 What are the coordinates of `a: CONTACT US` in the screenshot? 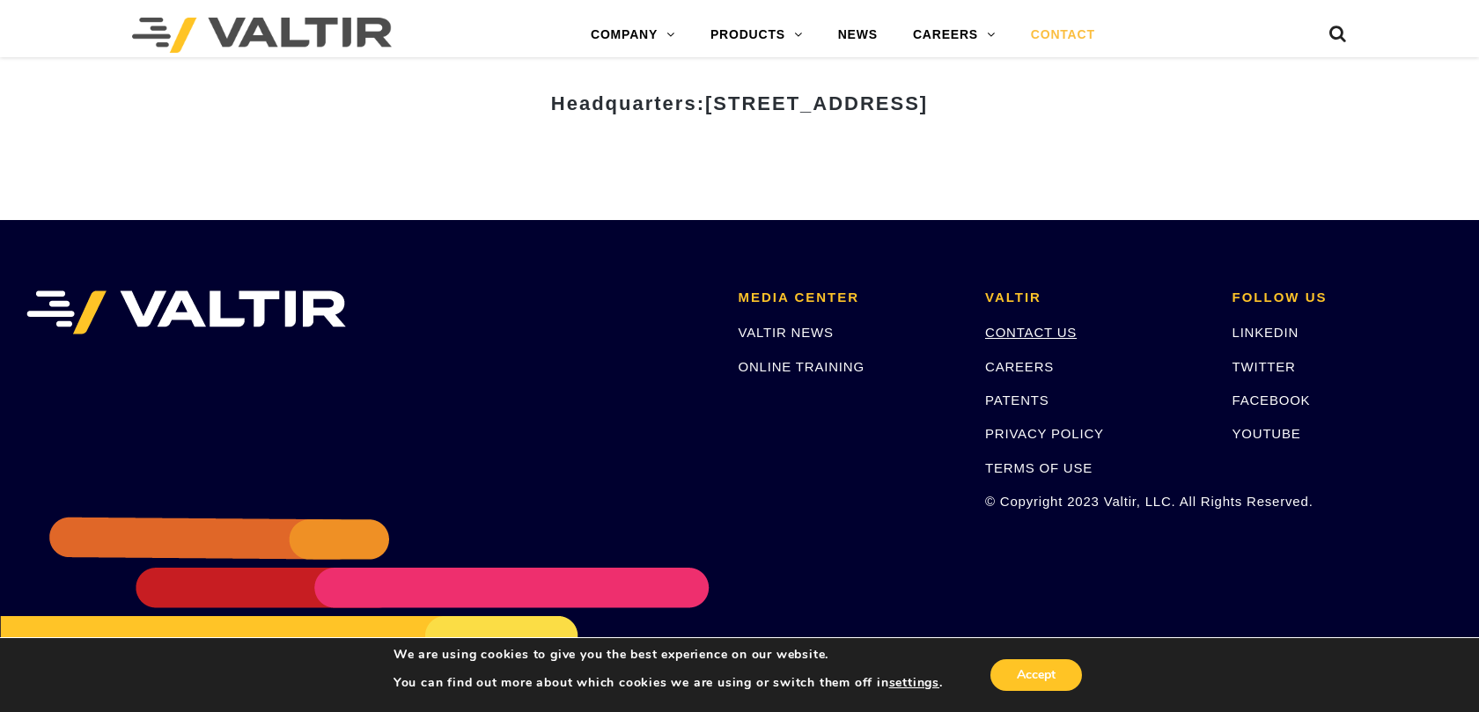 It's located at (1031, 332).